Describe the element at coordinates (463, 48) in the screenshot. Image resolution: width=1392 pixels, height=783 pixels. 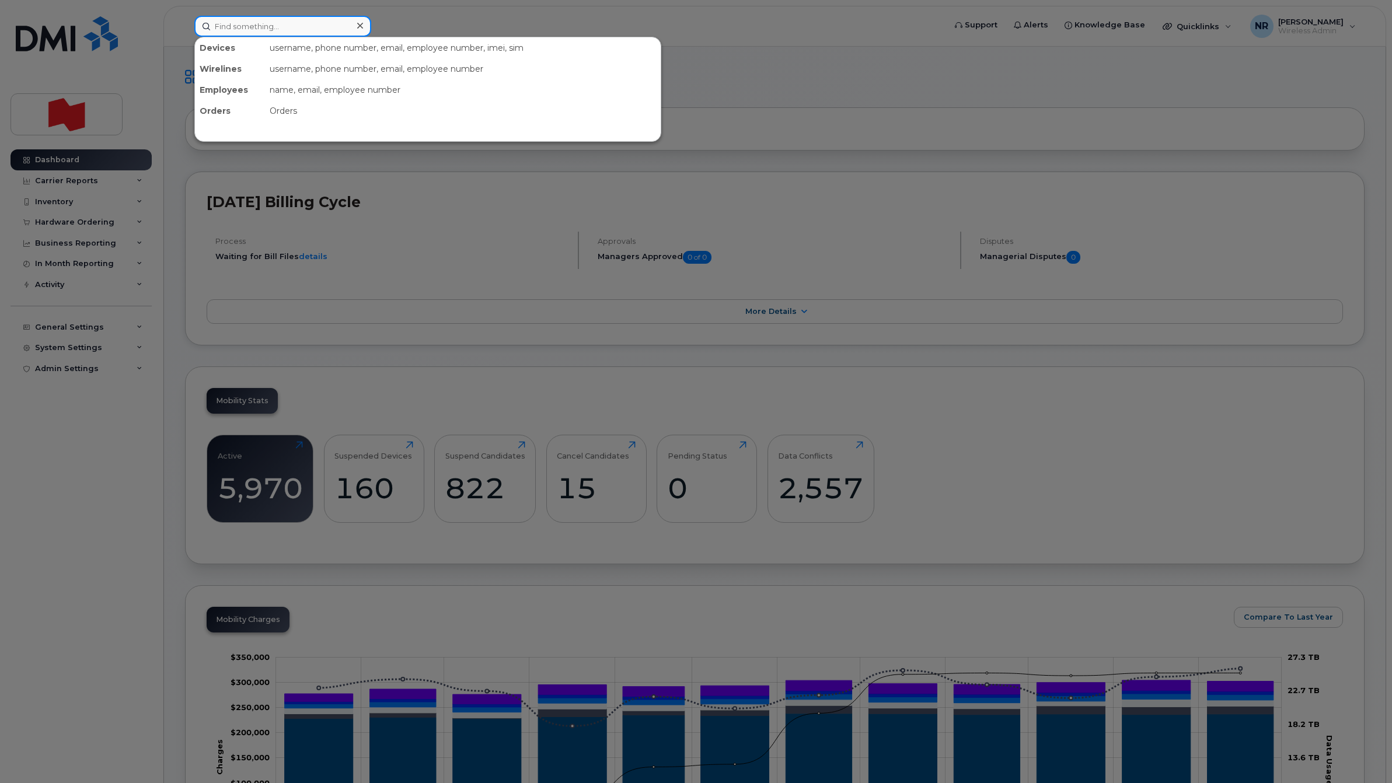
I see `div: username, phone number, email, employee number, imei, sim` at that location.